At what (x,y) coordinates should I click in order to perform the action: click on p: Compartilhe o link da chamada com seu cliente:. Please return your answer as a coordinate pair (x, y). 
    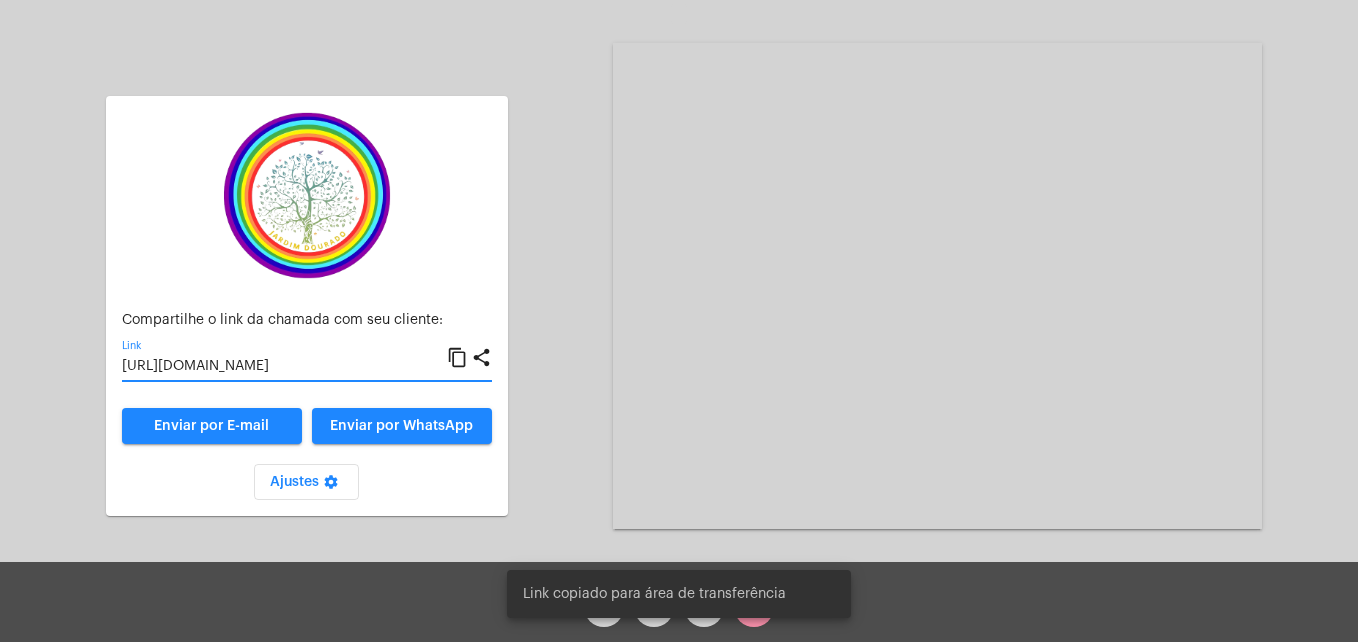
    Looking at the image, I should click on (307, 320).